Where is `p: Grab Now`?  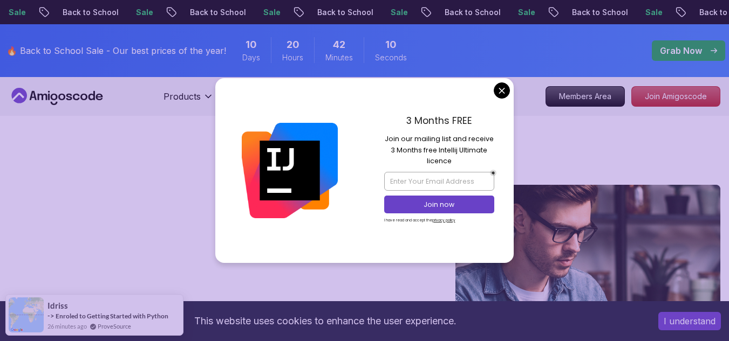 p: Grab Now is located at coordinates (681, 51).